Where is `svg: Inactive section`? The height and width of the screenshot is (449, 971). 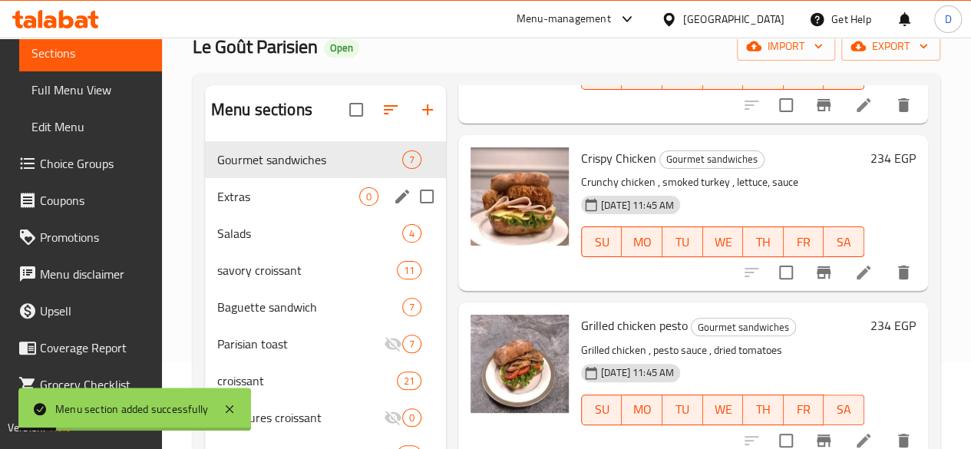 svg: Inactive section is located at coordinates (393, 344).